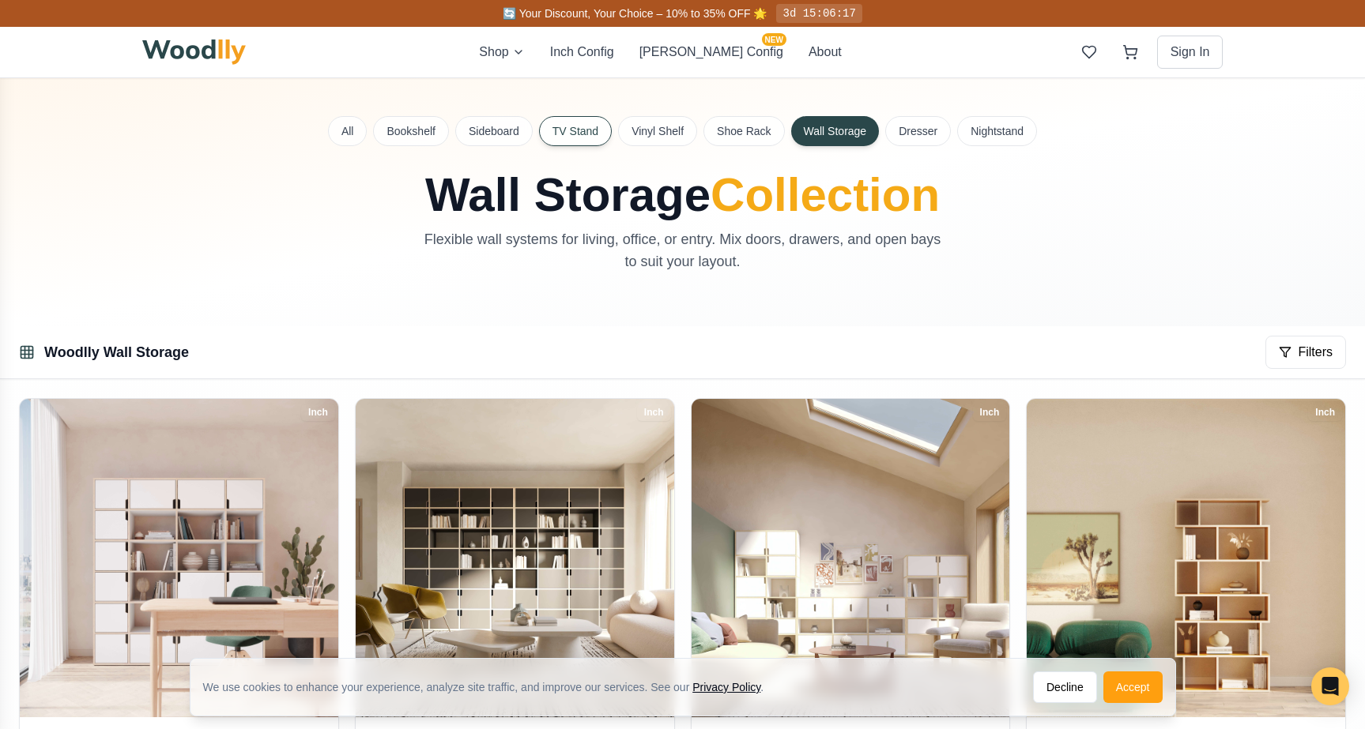 Image resolution: width=1365 pixels, height=729 pixels. What do you see at coordinates (582, 52) in the screenshot?
I see `button: Inch Config` at bounding box center [582, 52].